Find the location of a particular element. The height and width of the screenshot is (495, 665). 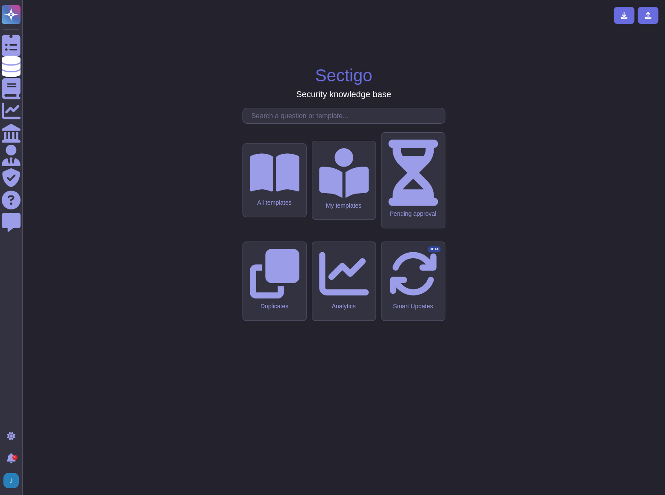

div: Smart Updates is located at coordinates (413, 306).